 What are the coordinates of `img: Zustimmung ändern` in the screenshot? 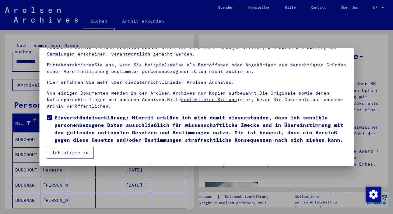 It's located at (373, 195).